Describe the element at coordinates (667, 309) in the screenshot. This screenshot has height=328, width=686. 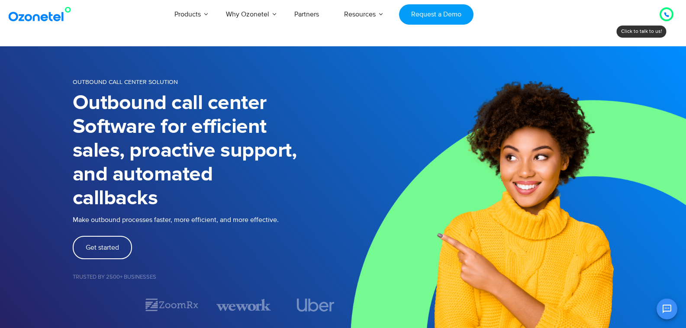
I see `button: Open chat` at that location.